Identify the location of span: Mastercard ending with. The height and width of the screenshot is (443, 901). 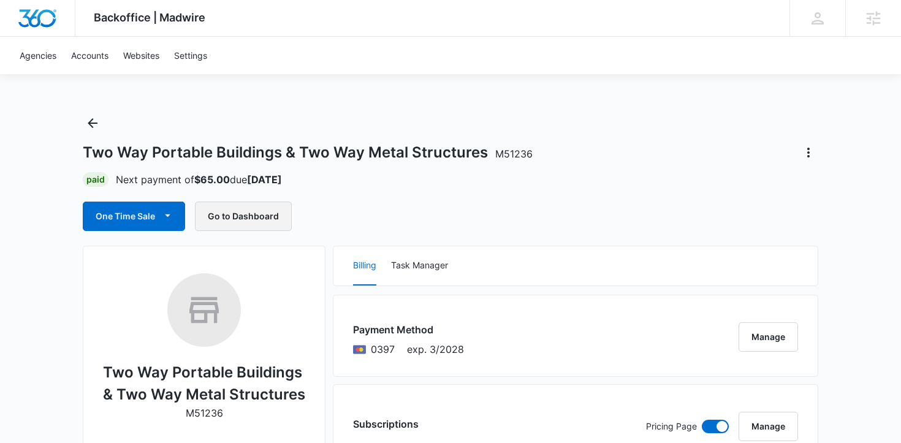
(382, 349).